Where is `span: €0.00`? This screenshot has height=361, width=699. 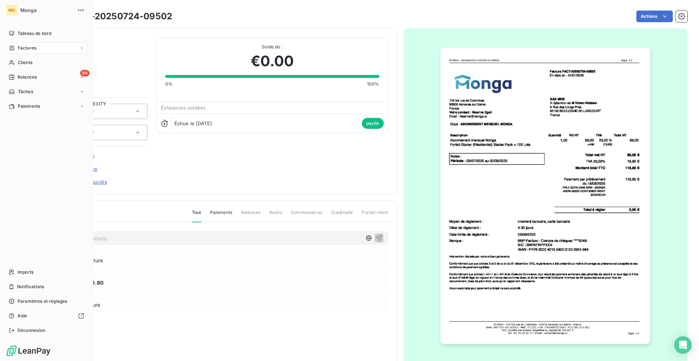 span: €0.00 is located at coordinates (272, 61).